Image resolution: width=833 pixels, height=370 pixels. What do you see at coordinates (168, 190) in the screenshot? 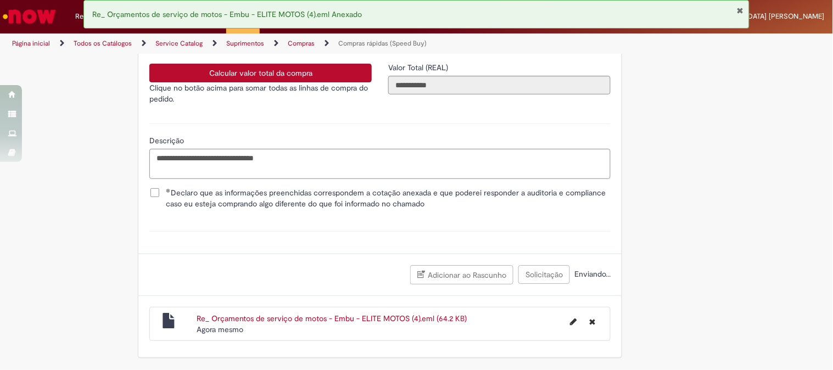
I see `span: Obrigatório Preenchido` at bounding box center [168, 190].